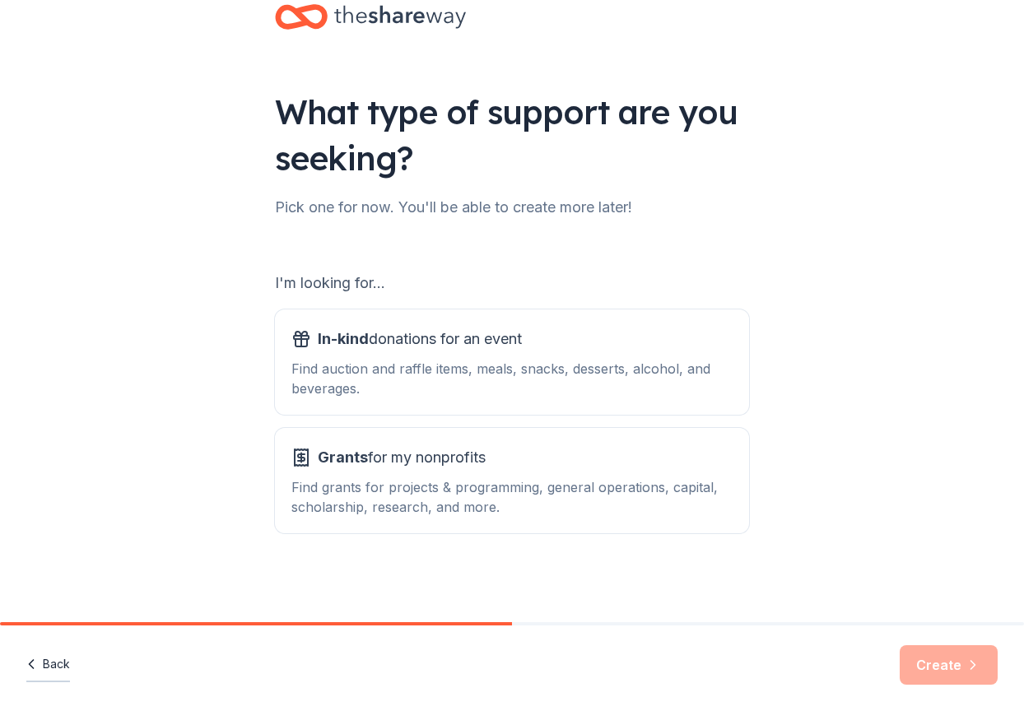 The image size is (1024, 711). What do you see at coordinates (512, 207) in the screenshot?
I see `div: Pick one for now. You'll be able to create more later!` at bounding box center [512, 207].